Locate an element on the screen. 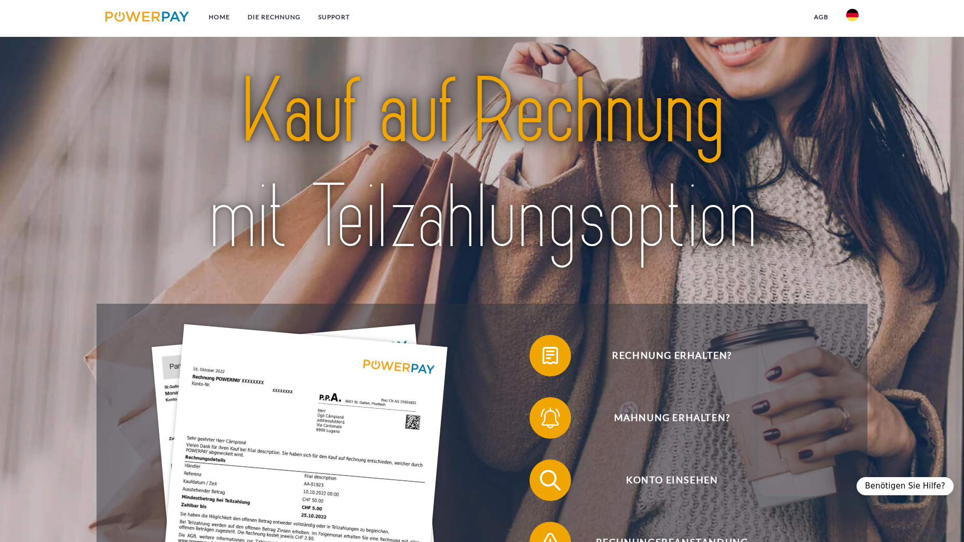 This screenshot has width=964, height=542. a: Konto einsehen is located at coordinates (665, 480).